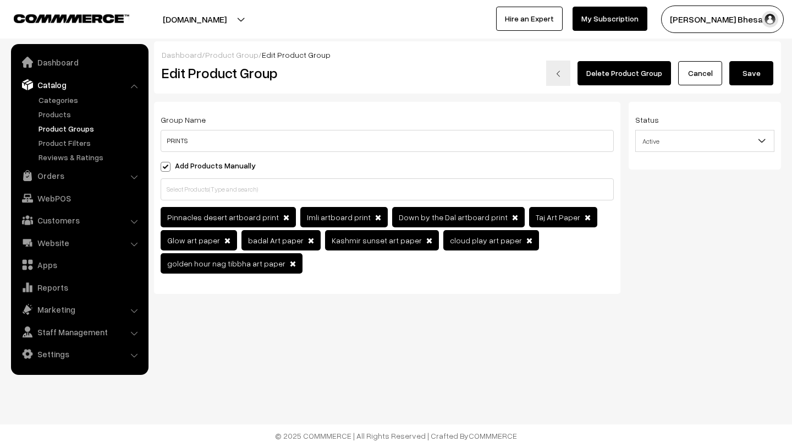  I want to click on a: My Subscription, so click(610, 19).